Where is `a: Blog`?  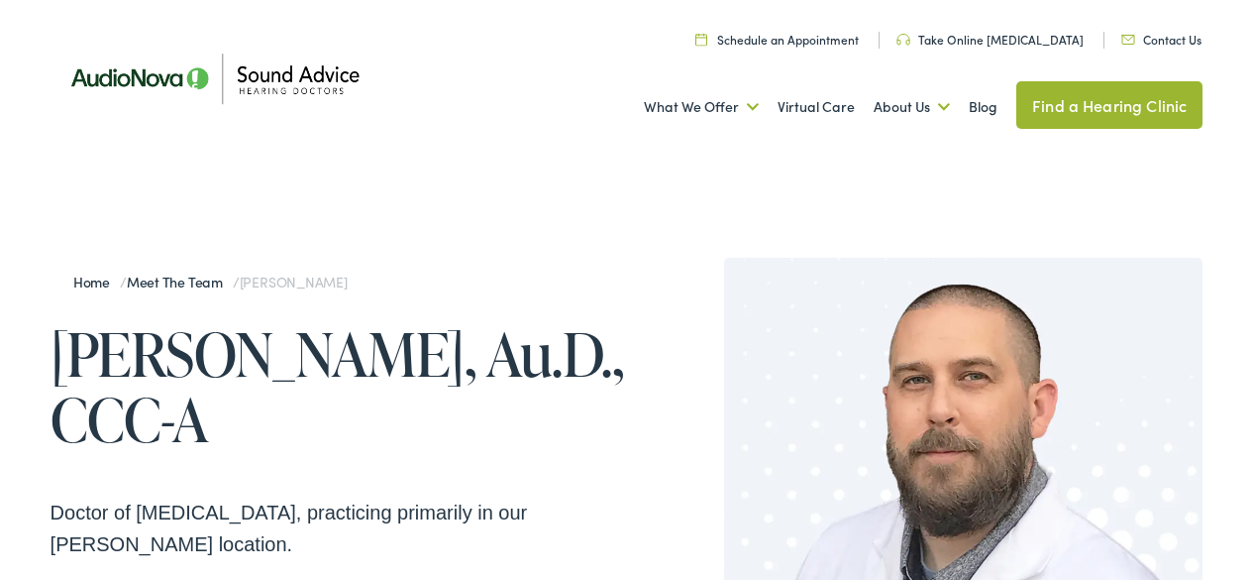
a: Blog is located at coordinates (983, 107).